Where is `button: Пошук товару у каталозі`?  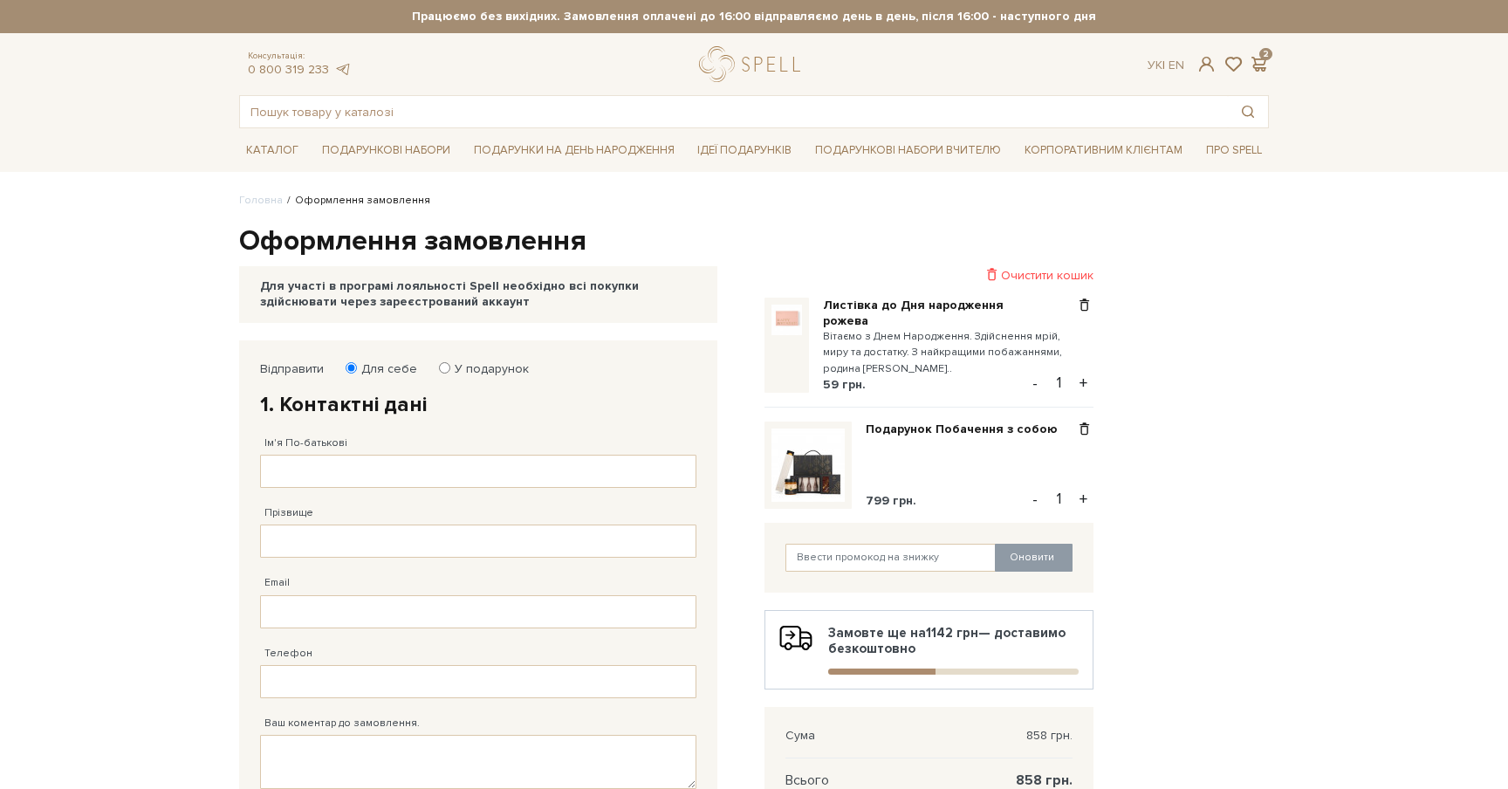
button: Пошук товару у каталозі is located at coordinates (1248, 112).